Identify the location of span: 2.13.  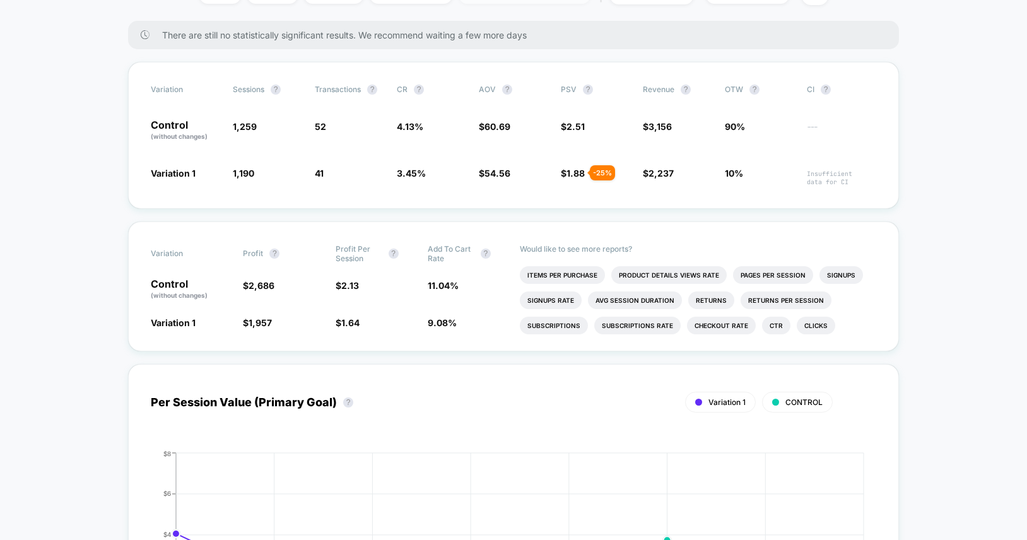
(350, 285).